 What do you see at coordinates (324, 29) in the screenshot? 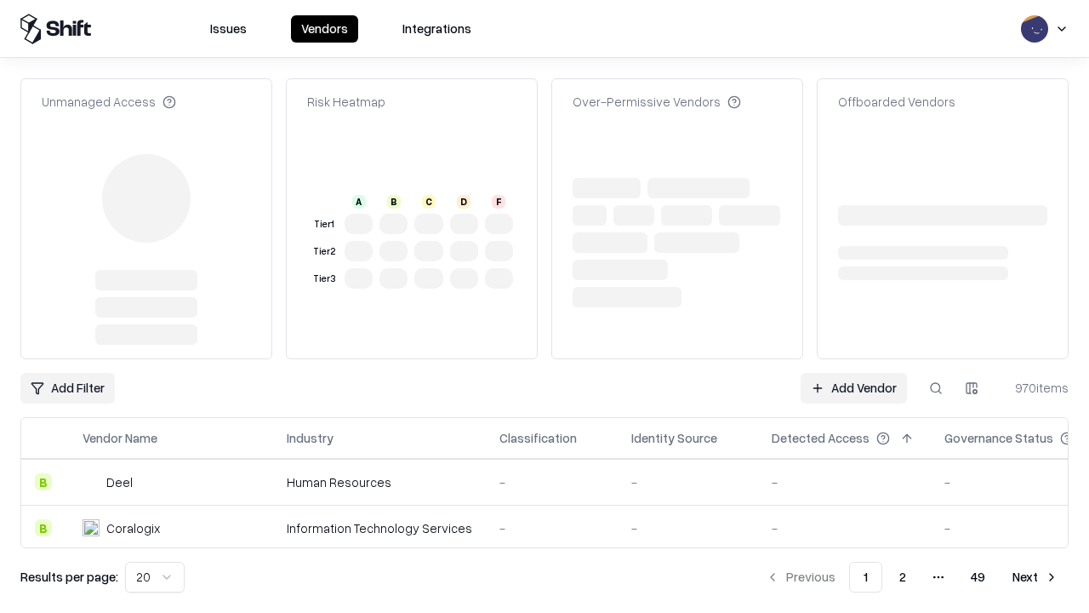
I see `button: Vendors` at bounding box center [324, 29].